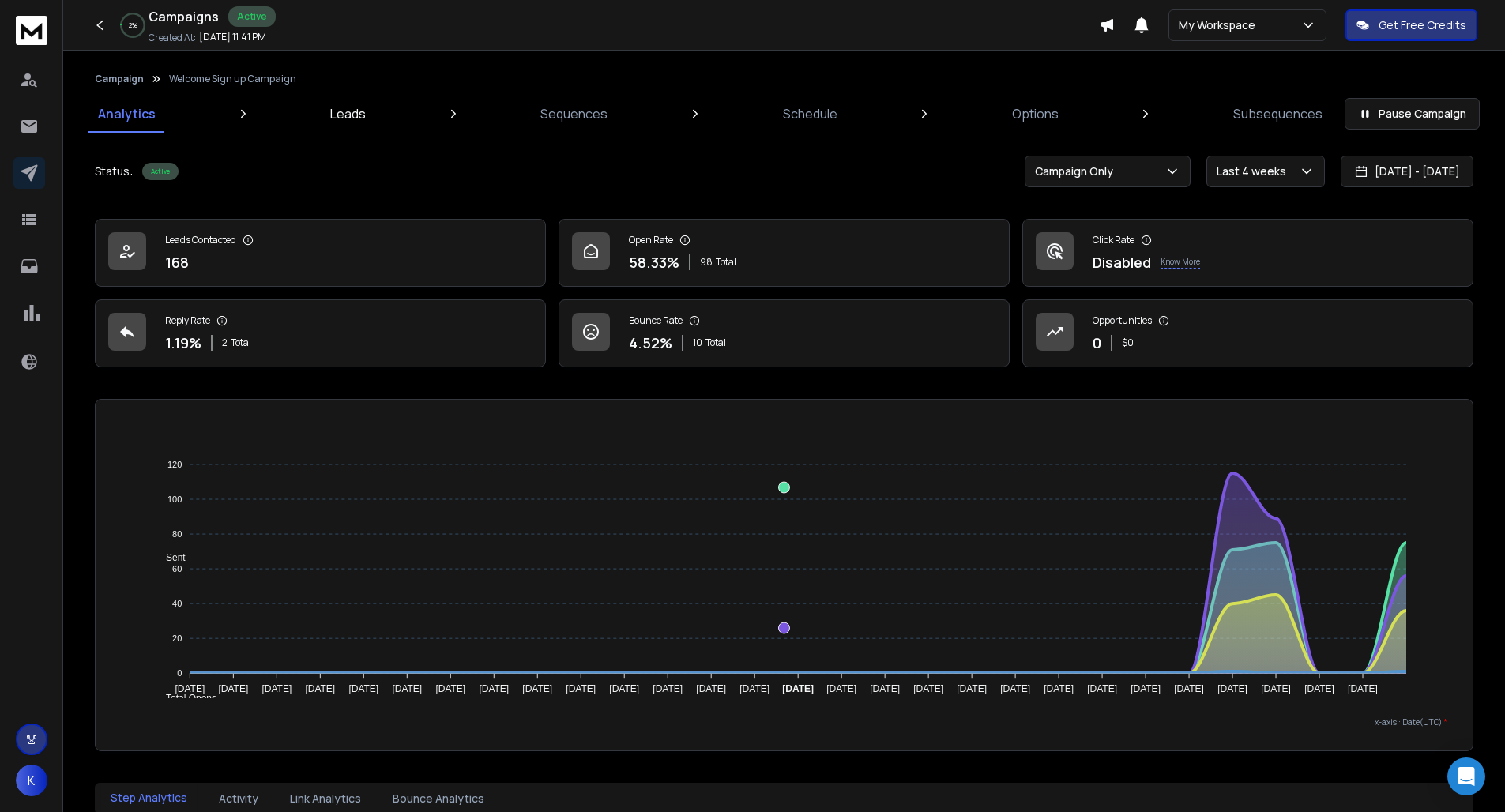 This screenshot has height=812, width=1505. I want to click on p: 4.52 %, so click(650, 343).